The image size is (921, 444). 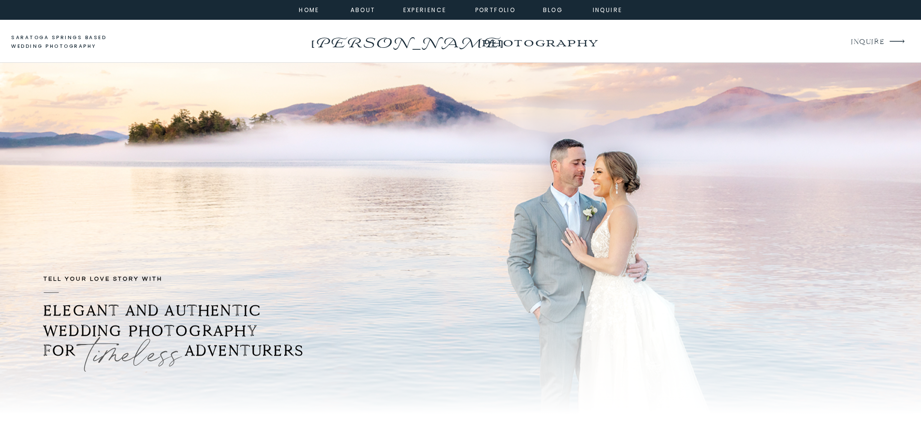 I want to click on a: INQUIRE, so click(x=867, y=42).